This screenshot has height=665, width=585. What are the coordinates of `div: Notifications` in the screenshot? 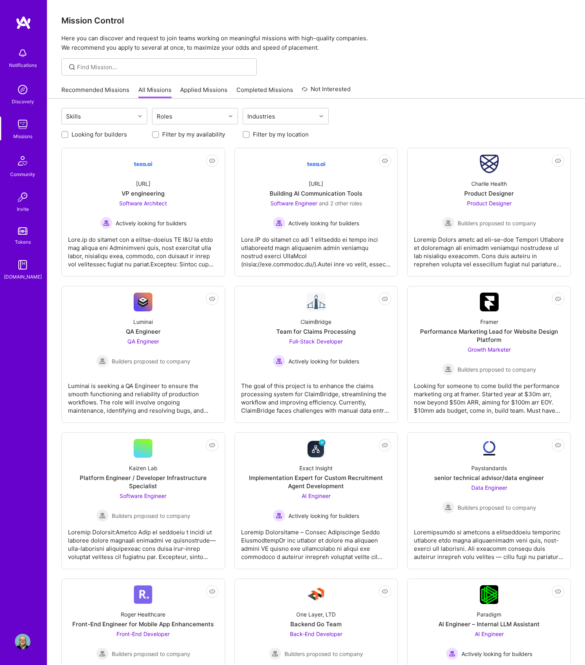 It's located at (23, 65).